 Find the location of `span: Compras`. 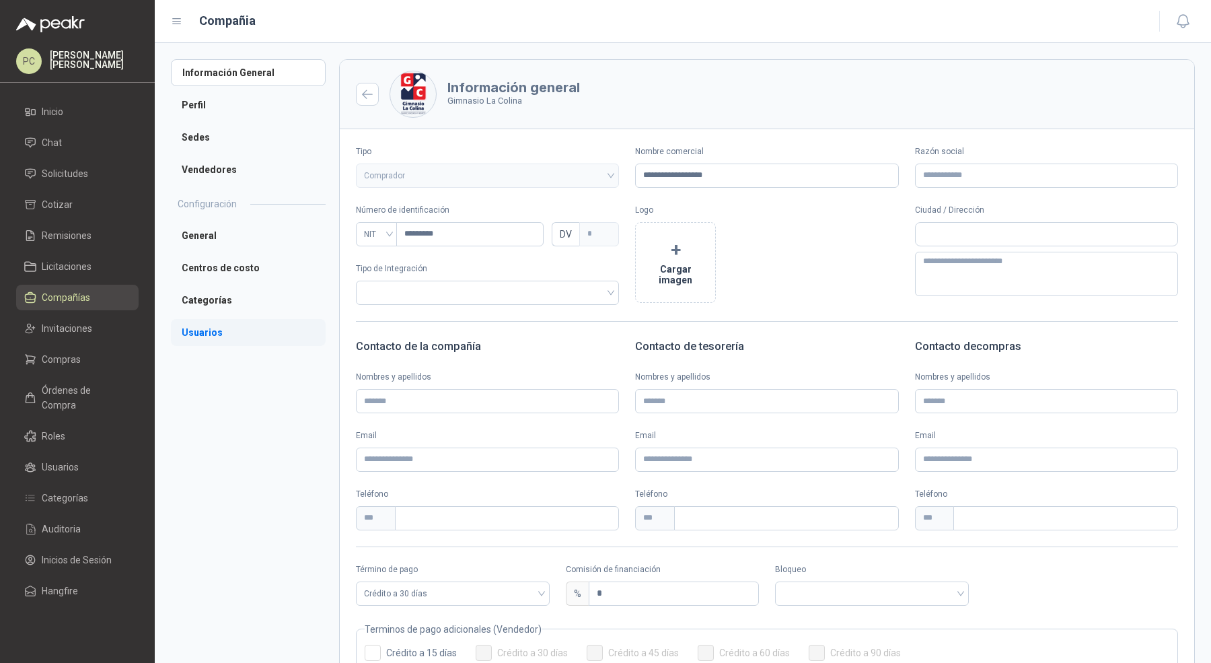

span: Compras is located at coordinates (61, 359).